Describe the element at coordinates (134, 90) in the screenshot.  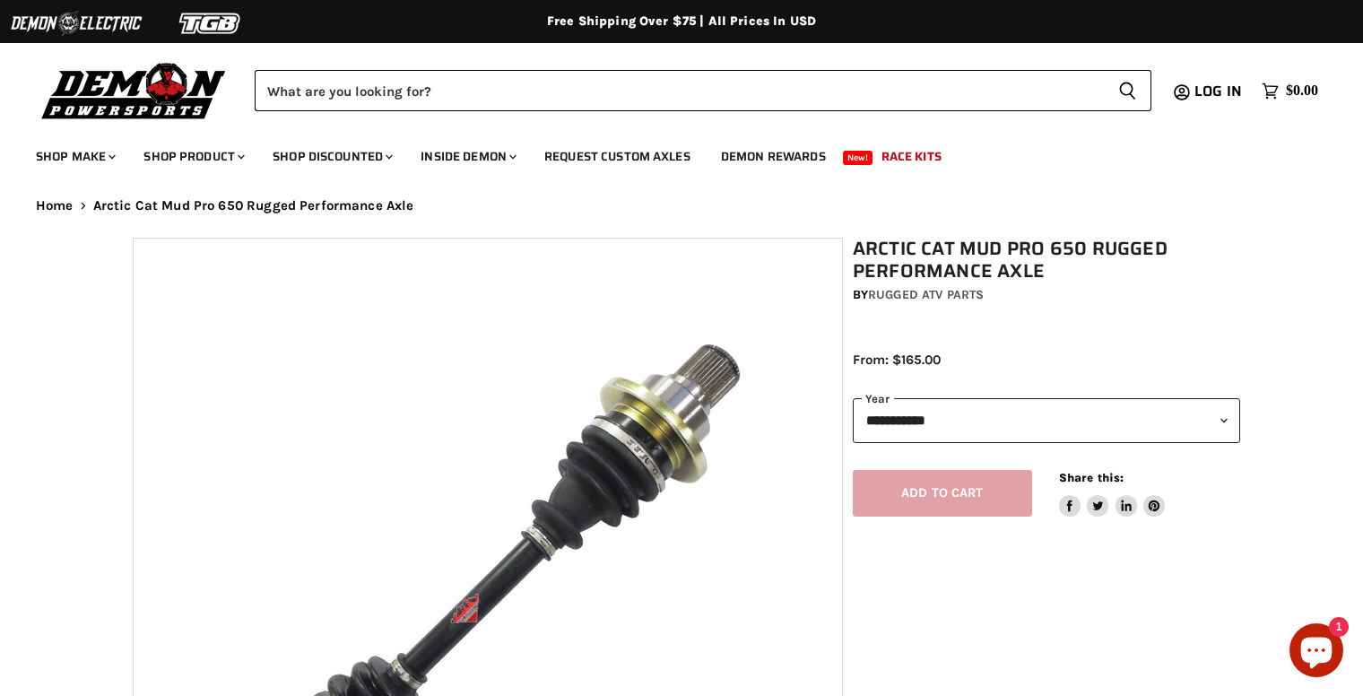
I see `img: Demon Powersports` at that location.